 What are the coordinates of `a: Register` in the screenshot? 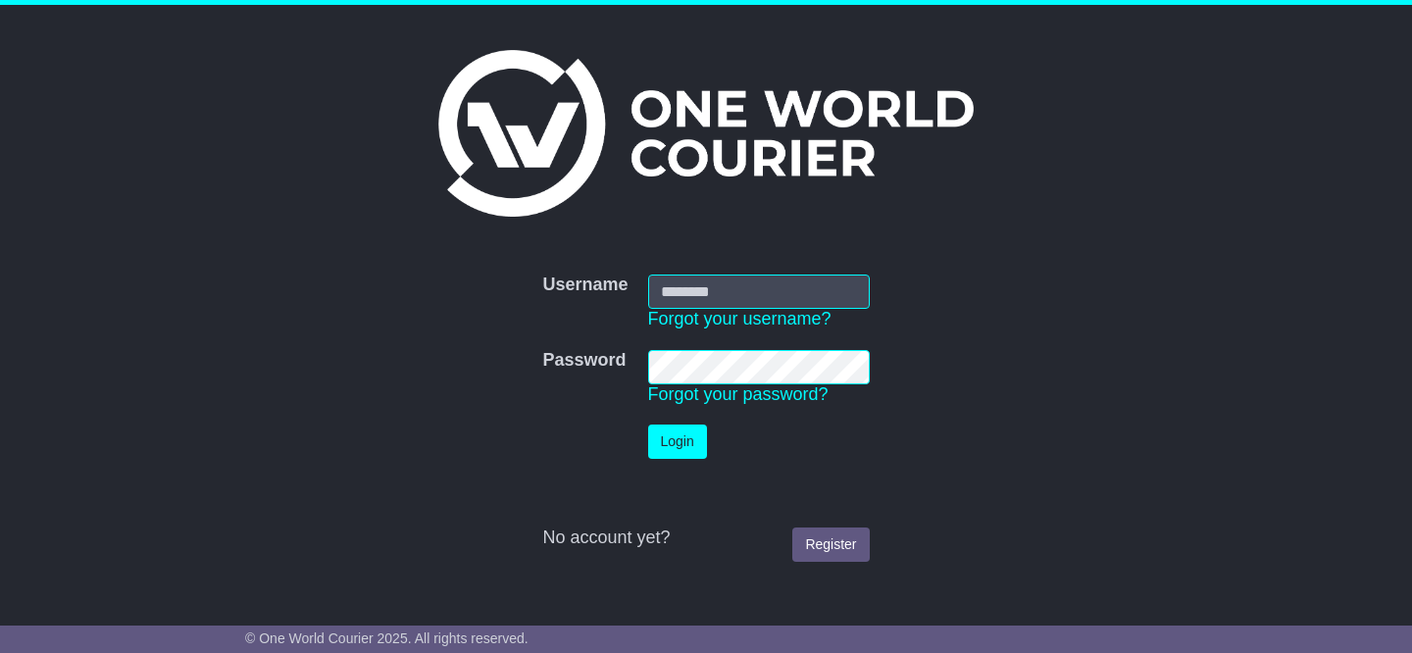 It's located at (830, 544).